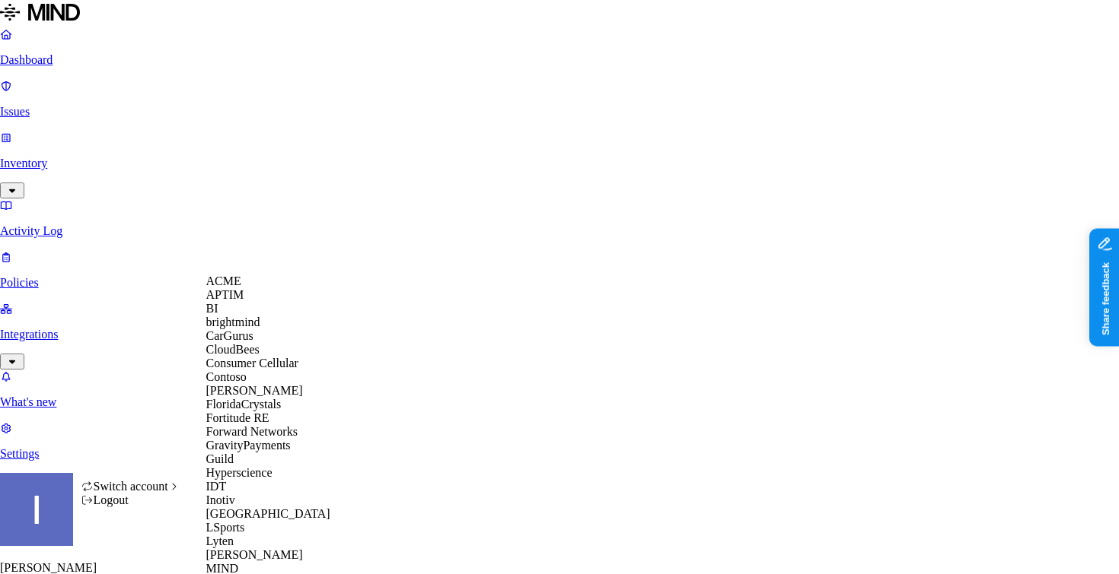 This screenshot has width=1119, height=574. What do you see at coordinates (252, 431) in the screenshot?
I see `span: Forward Networks` at bounding box center [252, 431].